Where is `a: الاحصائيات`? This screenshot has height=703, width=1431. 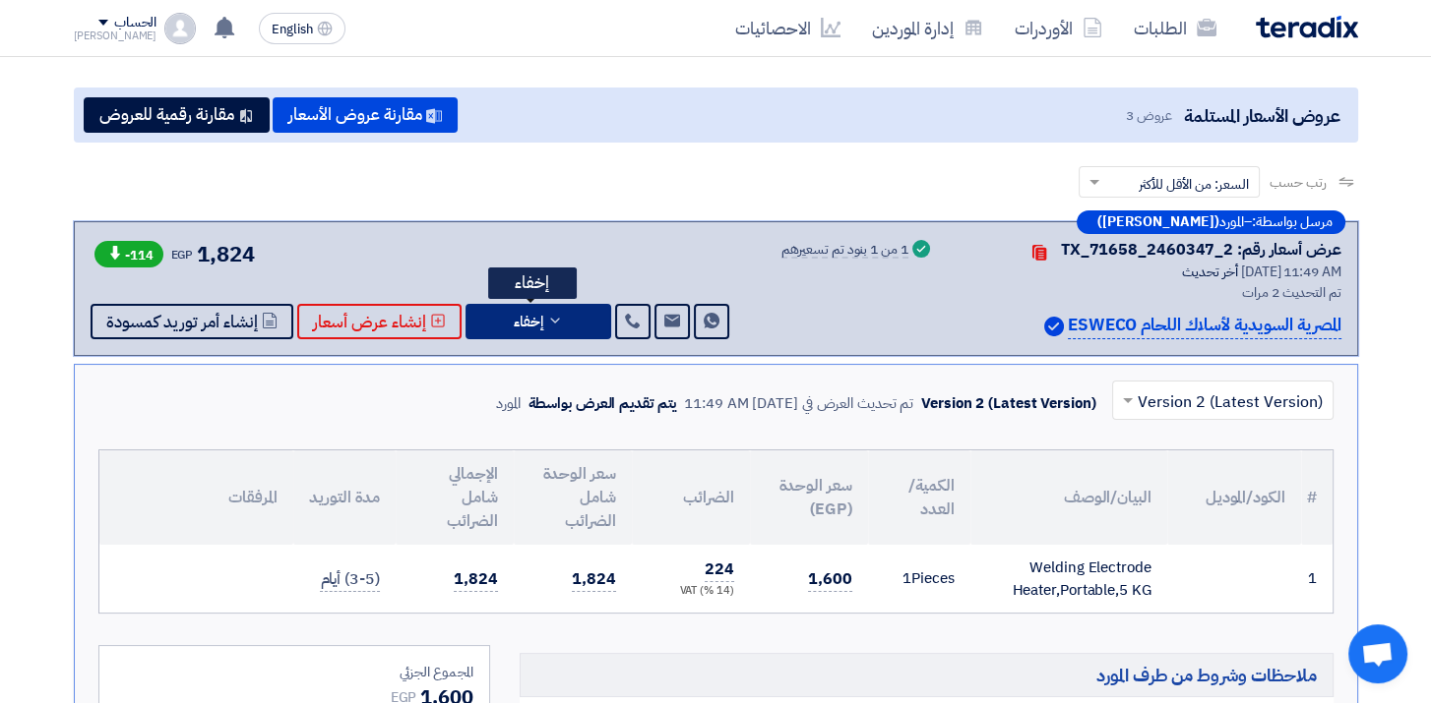
a: الاحصائيات is located at coordinates (787, 28).